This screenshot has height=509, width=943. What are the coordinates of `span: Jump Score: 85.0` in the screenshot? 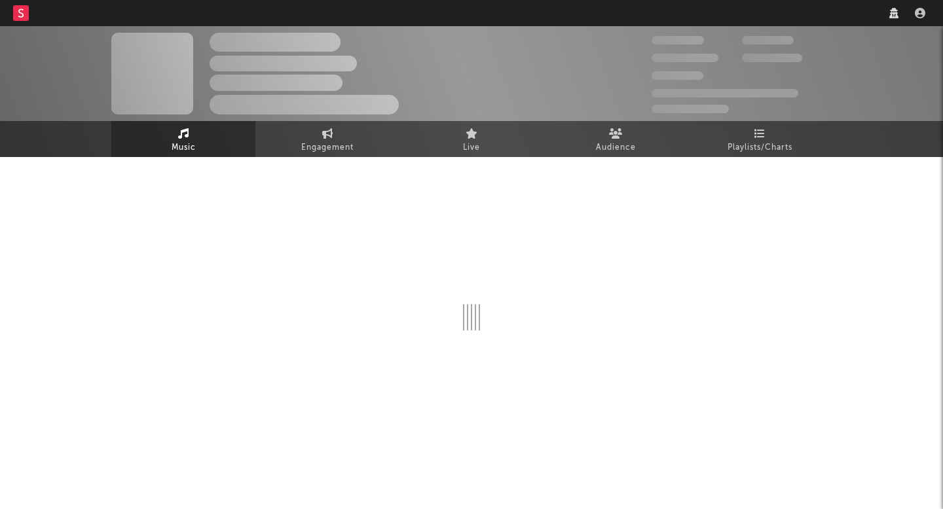 It's located at (690, 109).